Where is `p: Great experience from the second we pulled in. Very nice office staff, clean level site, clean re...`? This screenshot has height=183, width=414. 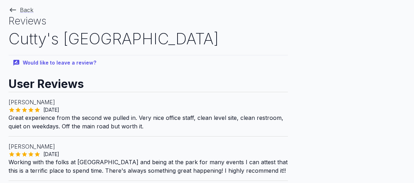
p: Great experience from the second we pulled in. Very nice office staff, clean level site, clean re... is located at coordinates (148, 122).